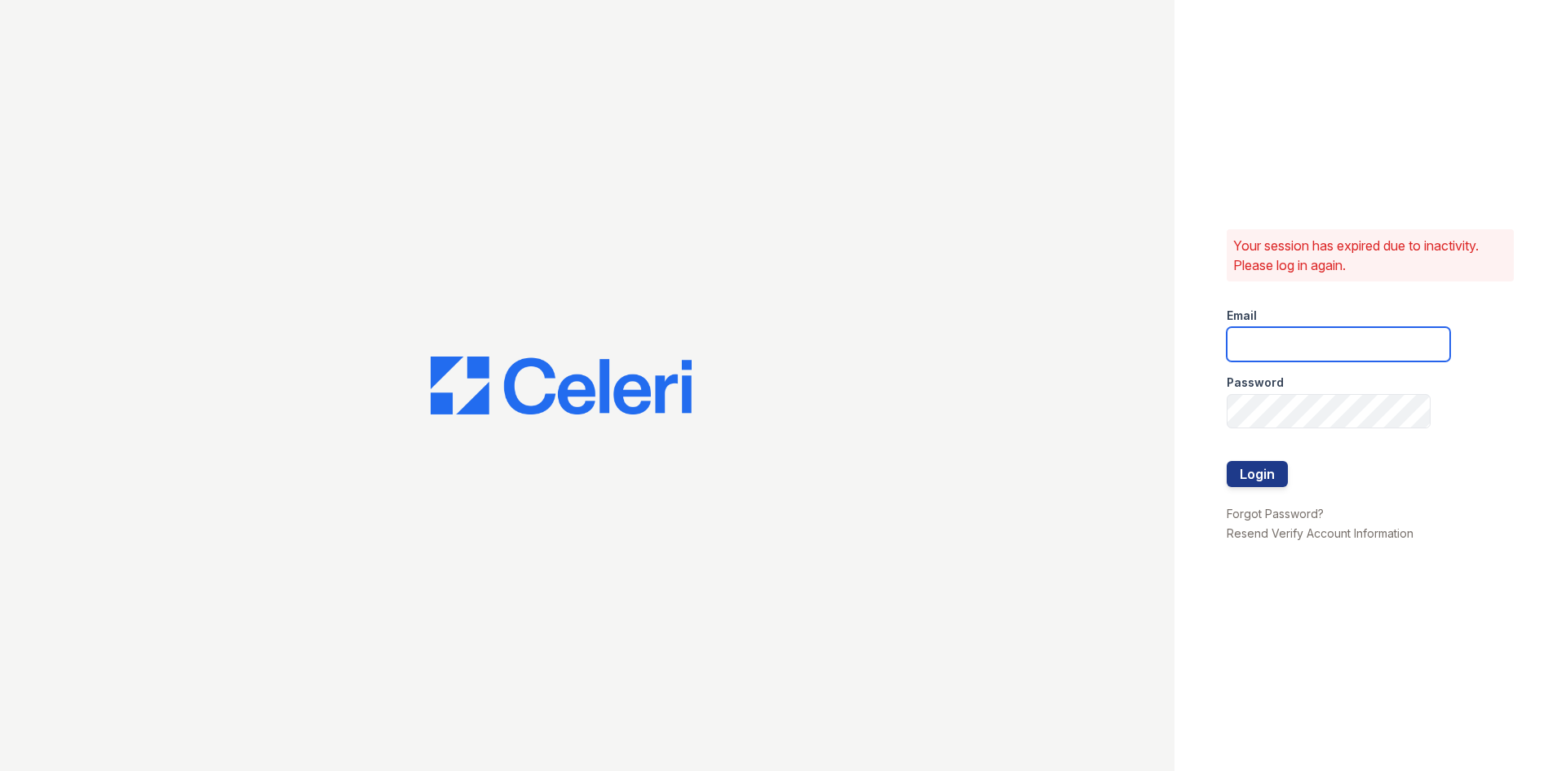 This screenshot has width=1566, height=771. I want to click on label: Email, so click(1241, 316).